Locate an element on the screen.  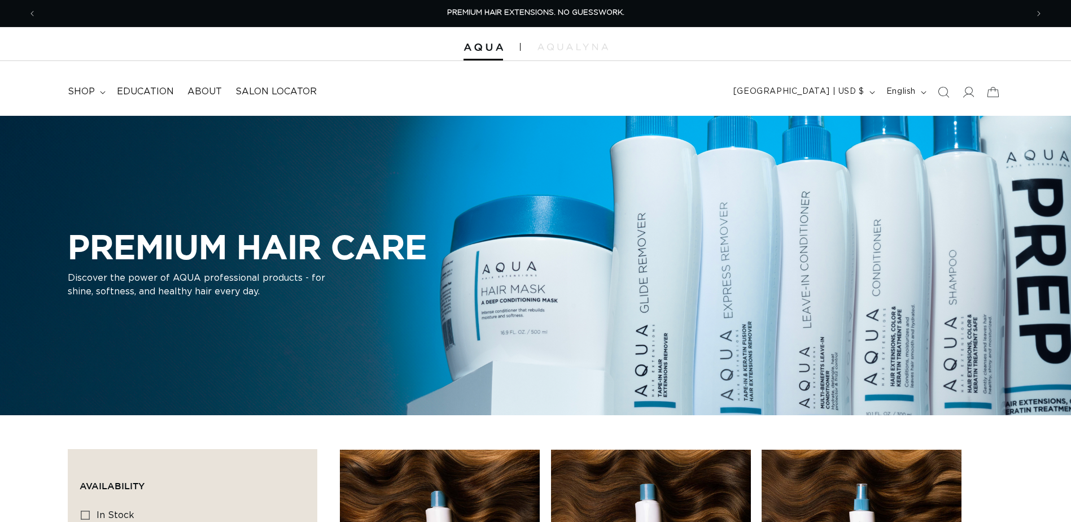
span: Salon Locator is located at coordinates (276, 91).